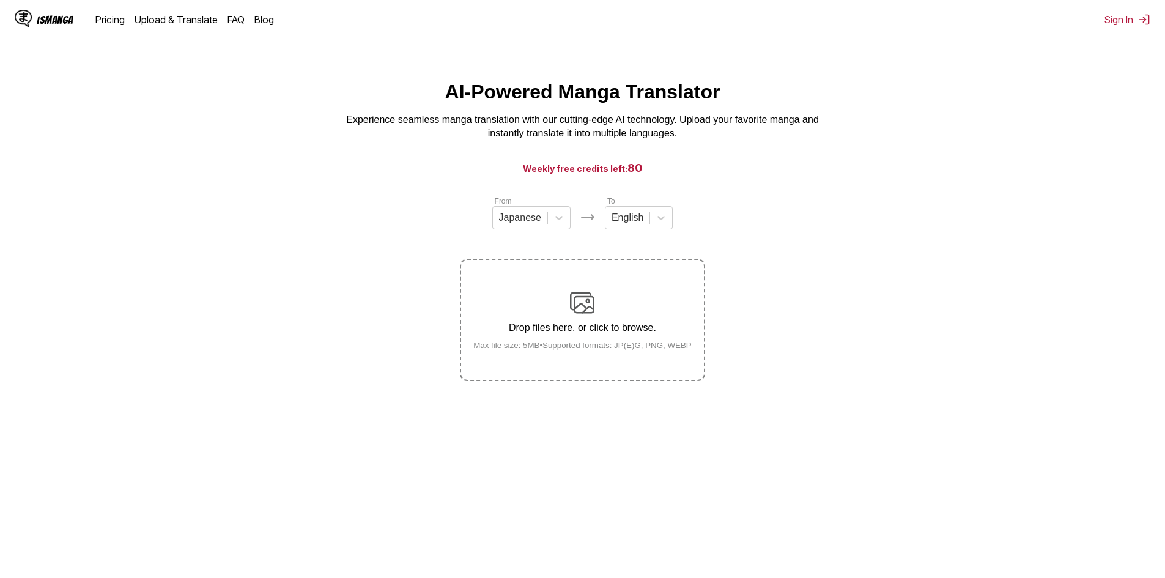 The image size is (1165, 578). What do you see at coordinates (635, 168) in the screenshot?
I see `span: 80` at bounding box center [635, 168].